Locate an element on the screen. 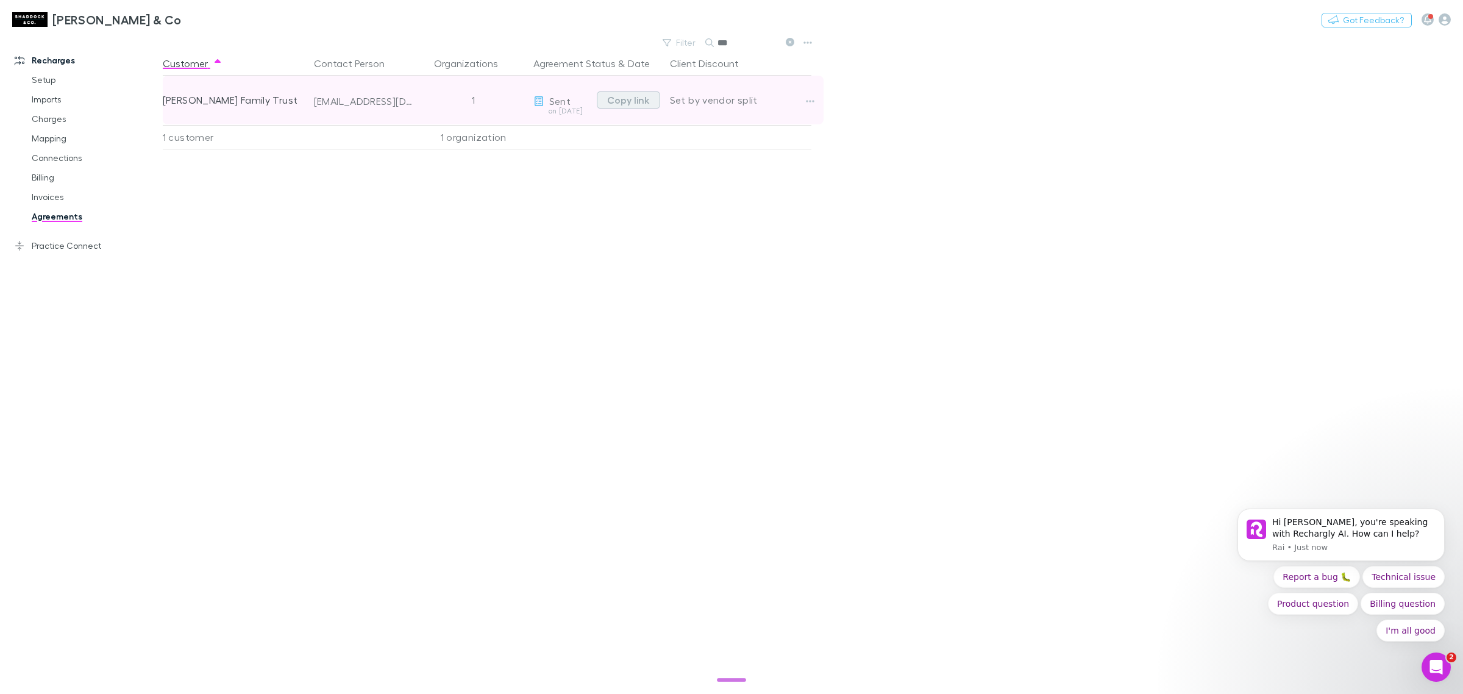  div: Quick reply options is located at coordinates (122, 112).